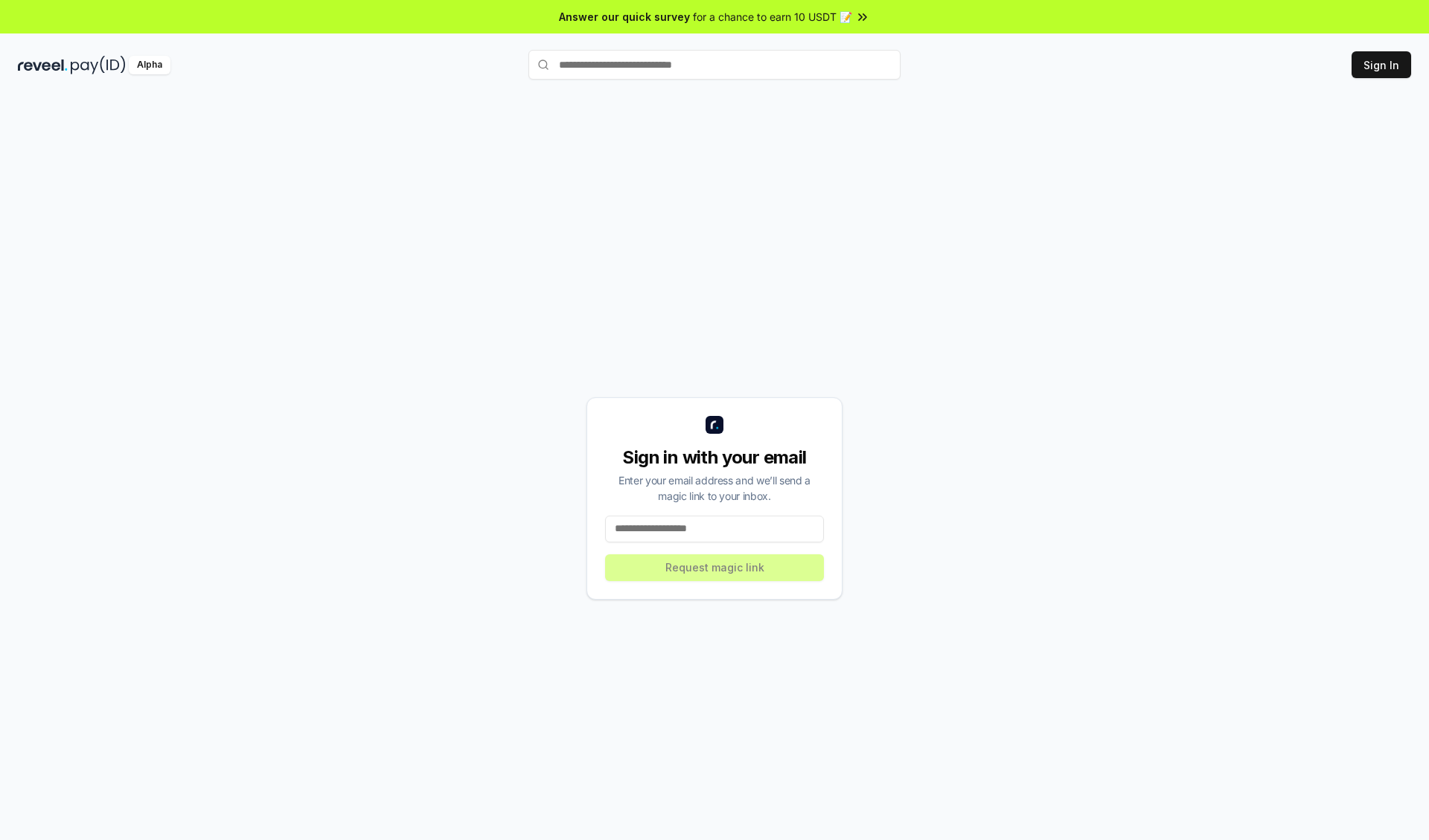  I want to click on div: Alpha, so click(150, 65).